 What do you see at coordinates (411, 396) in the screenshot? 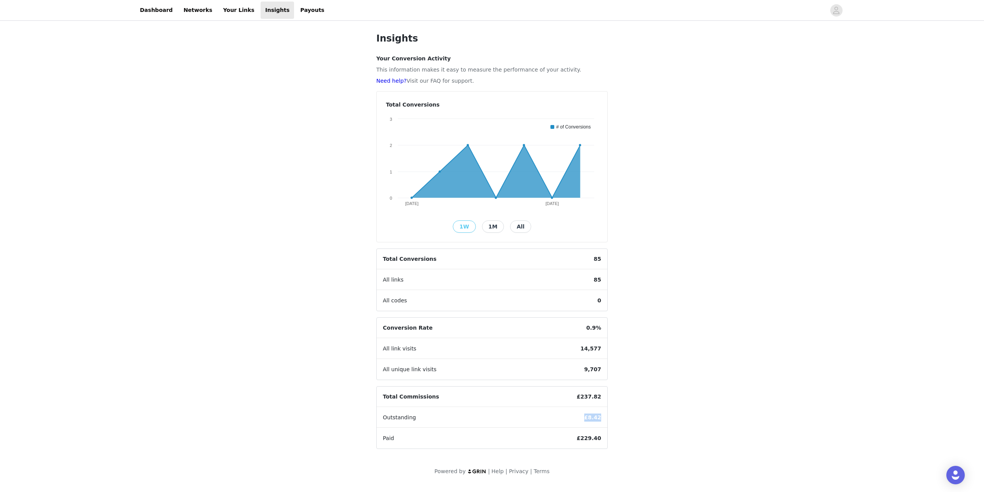
I see `span: Total Commissions` at bounding box center [411, 396].